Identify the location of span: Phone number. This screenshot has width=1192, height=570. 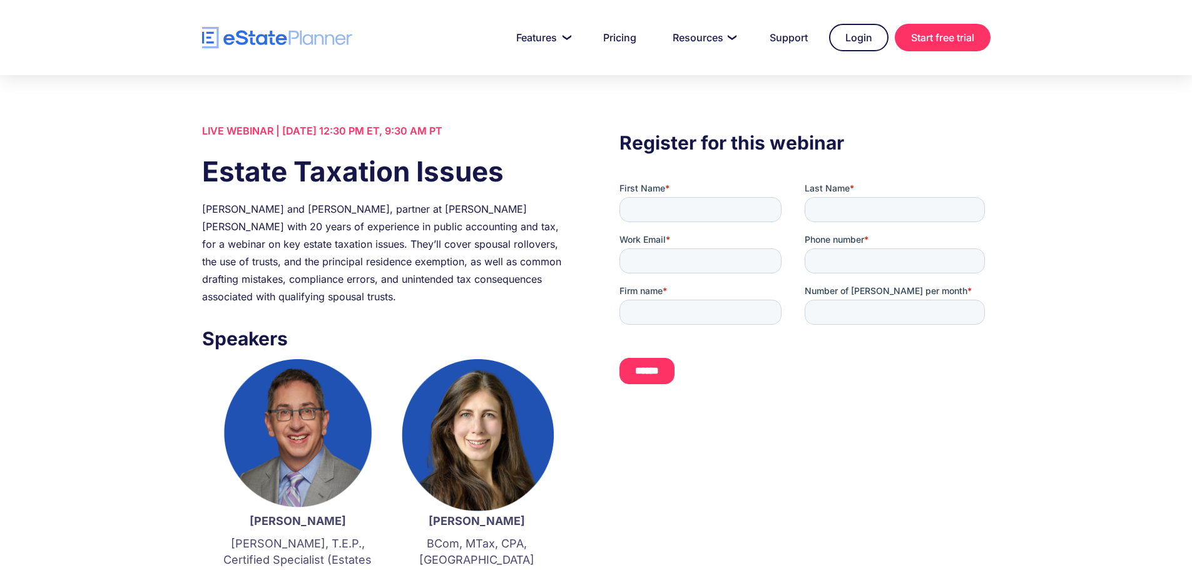
(215, 57).